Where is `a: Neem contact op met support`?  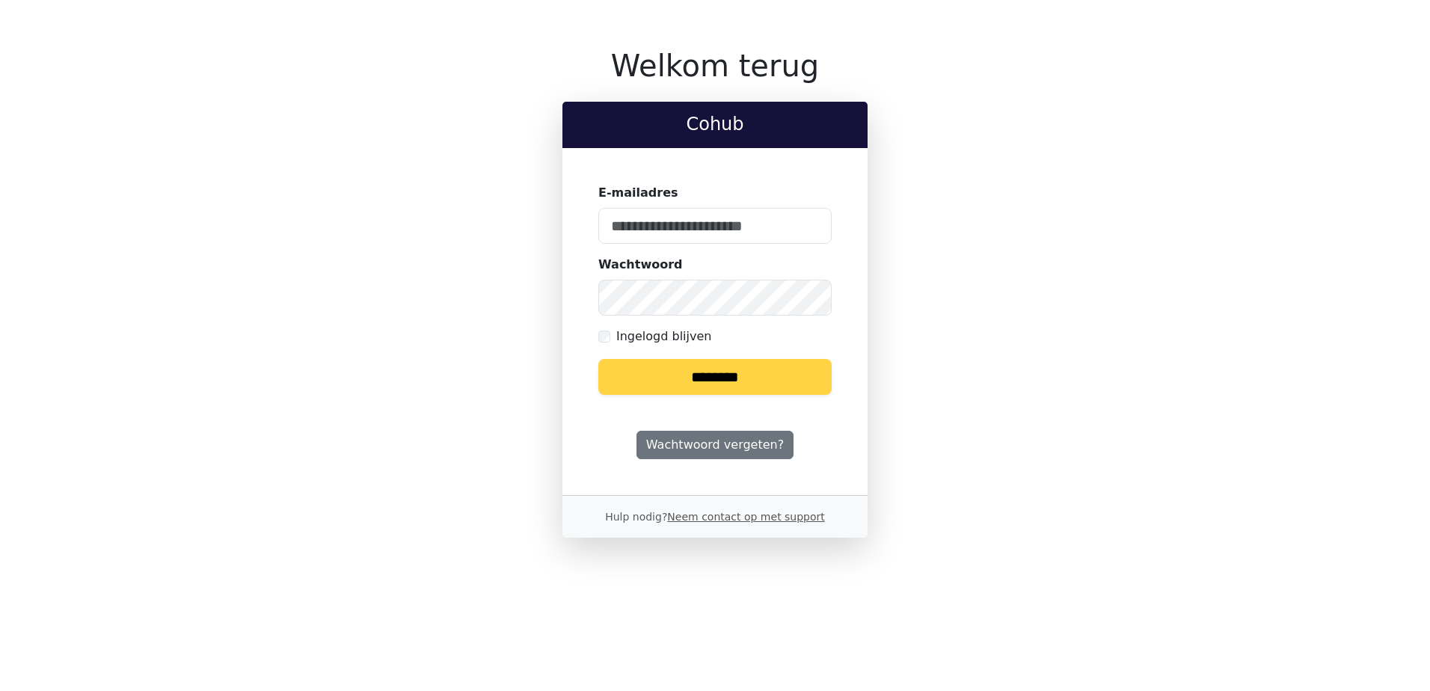
a: Neem contact op met support is located at coordinates (746, 517).